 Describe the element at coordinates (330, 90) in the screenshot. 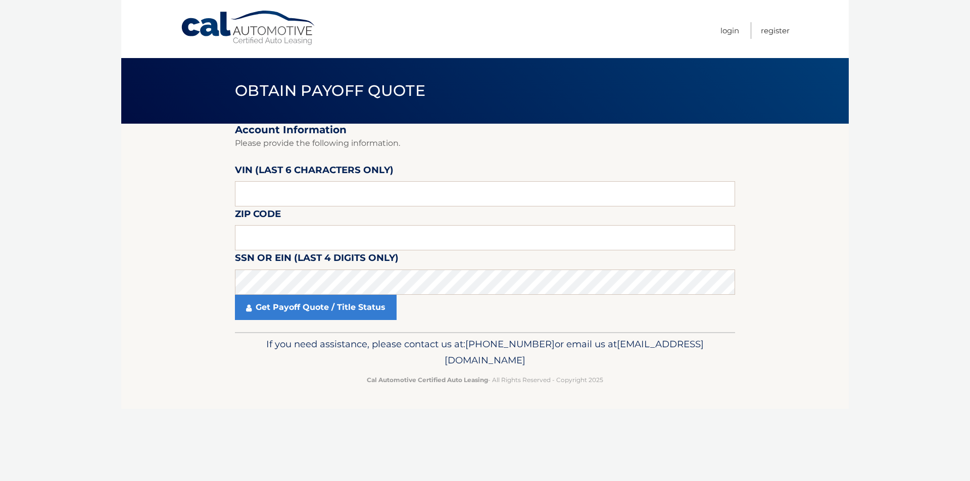

I see `span: Obtain Payoff Quote` at that location.